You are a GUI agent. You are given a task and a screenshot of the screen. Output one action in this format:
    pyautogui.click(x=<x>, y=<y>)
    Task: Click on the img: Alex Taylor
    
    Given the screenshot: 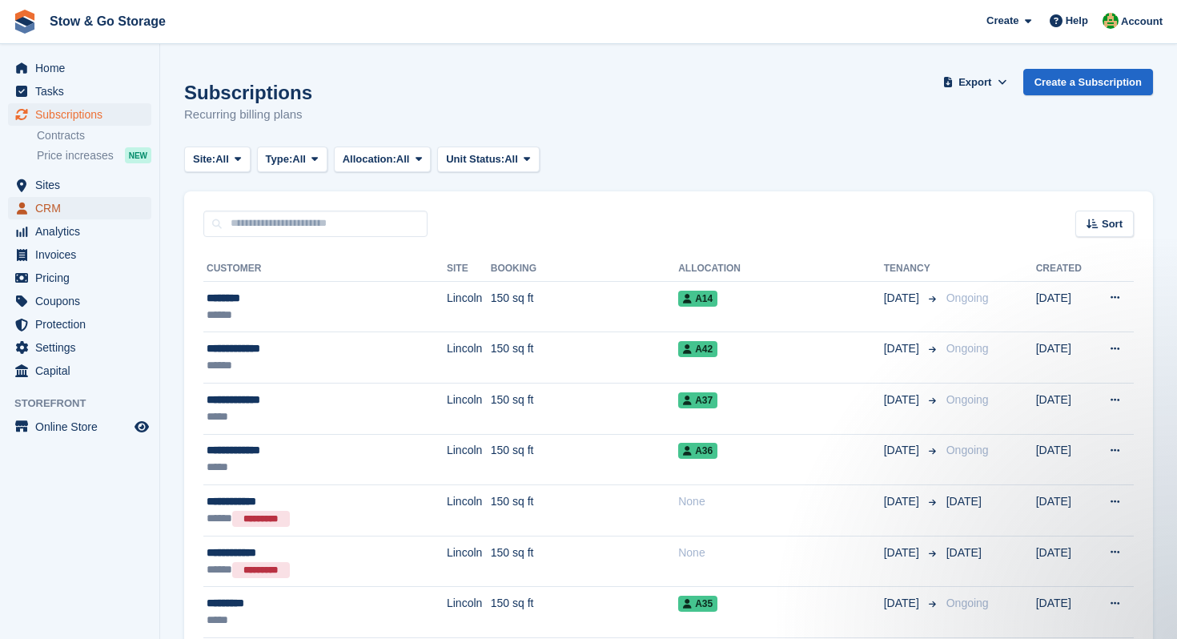 What is the action you would take?
    pyautogui.click(x=1111, y=21)
    